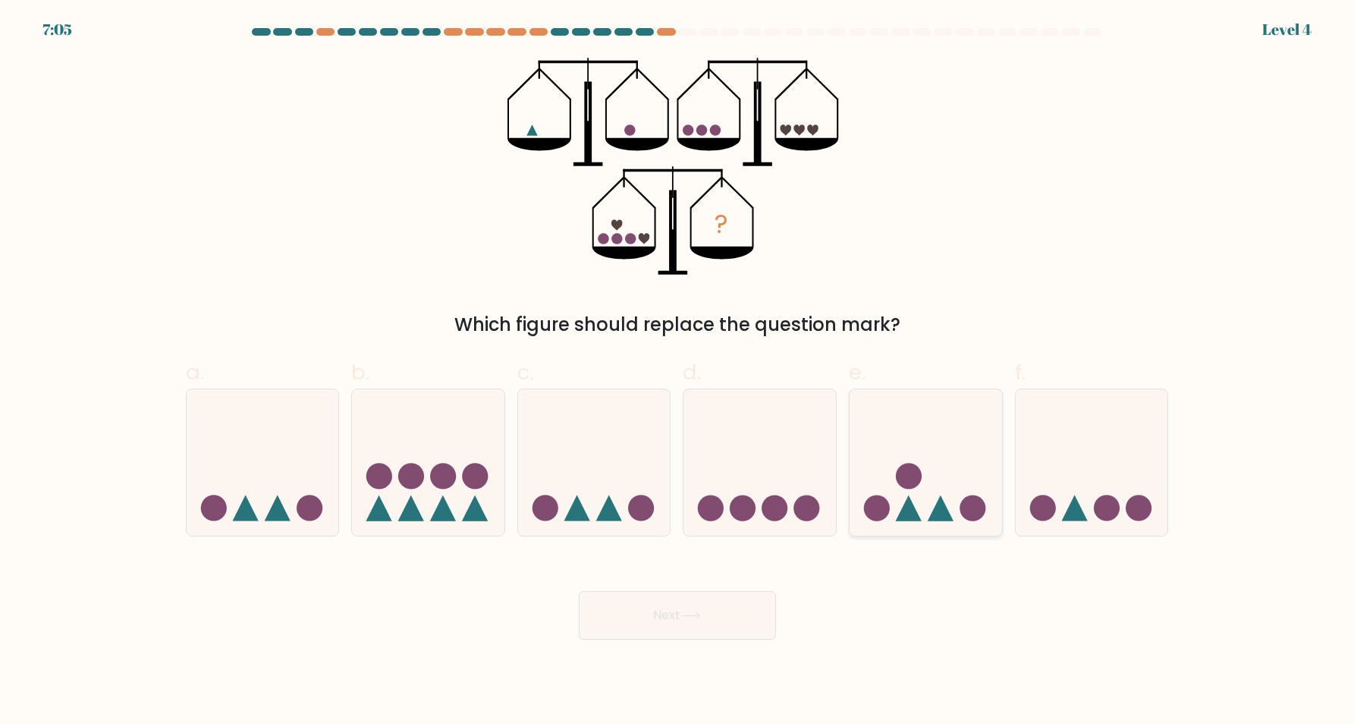 The height and width of the screenshot is (724, 1354). I want to click on div: Which figure should replace the question mark?, so click(677, 325).